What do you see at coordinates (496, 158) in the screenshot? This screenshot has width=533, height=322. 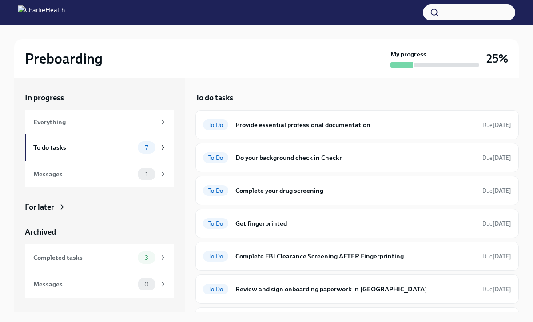 I see `span: September 15th, 2025 09:00` at bounding box center [496, 158].